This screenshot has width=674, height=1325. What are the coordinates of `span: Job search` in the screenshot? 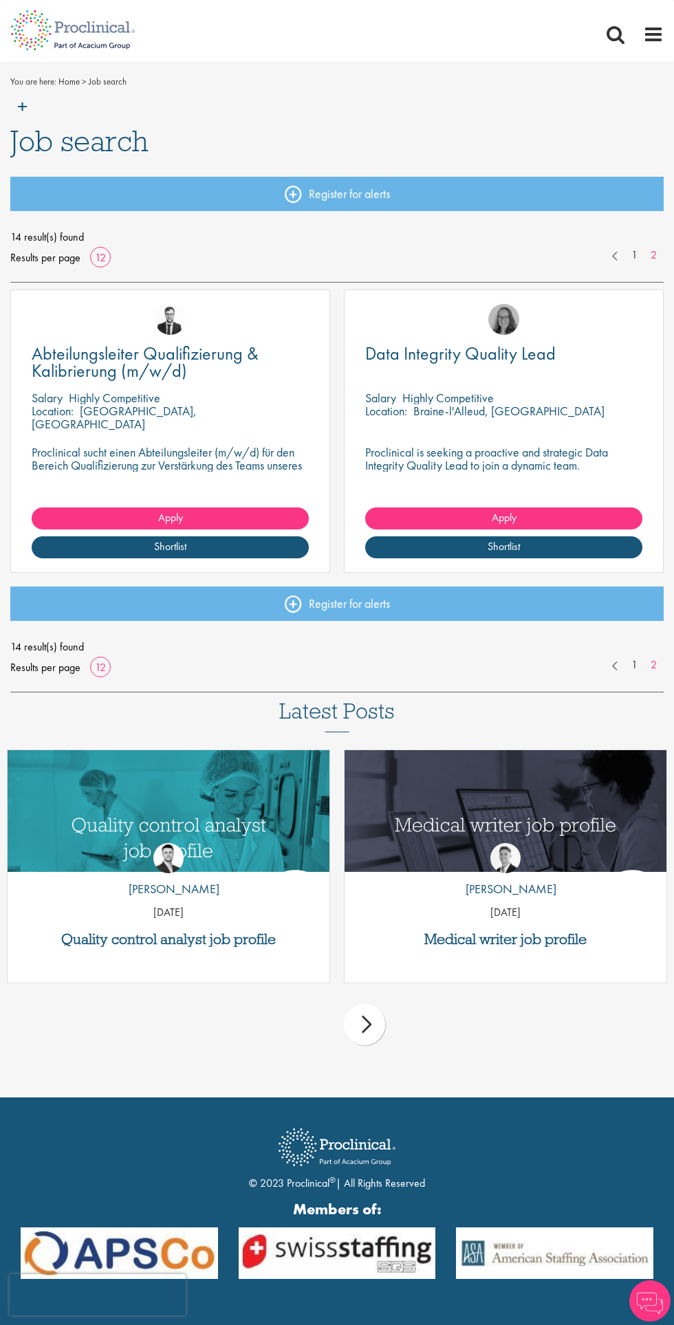 It's located at (79, 141).